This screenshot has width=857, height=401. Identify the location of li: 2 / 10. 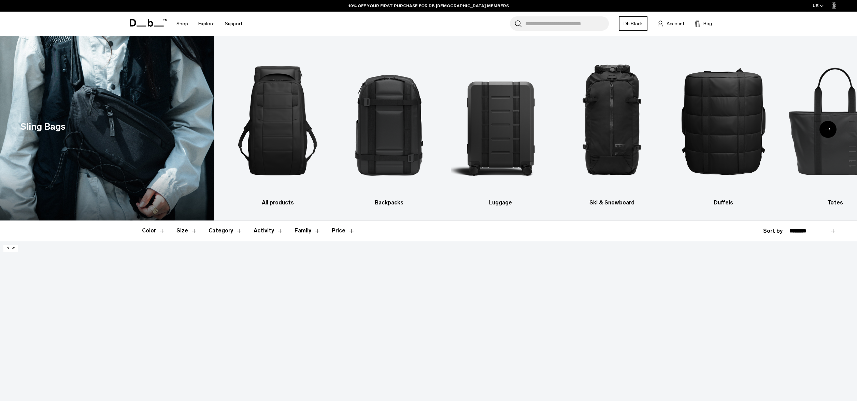
(389, 126).